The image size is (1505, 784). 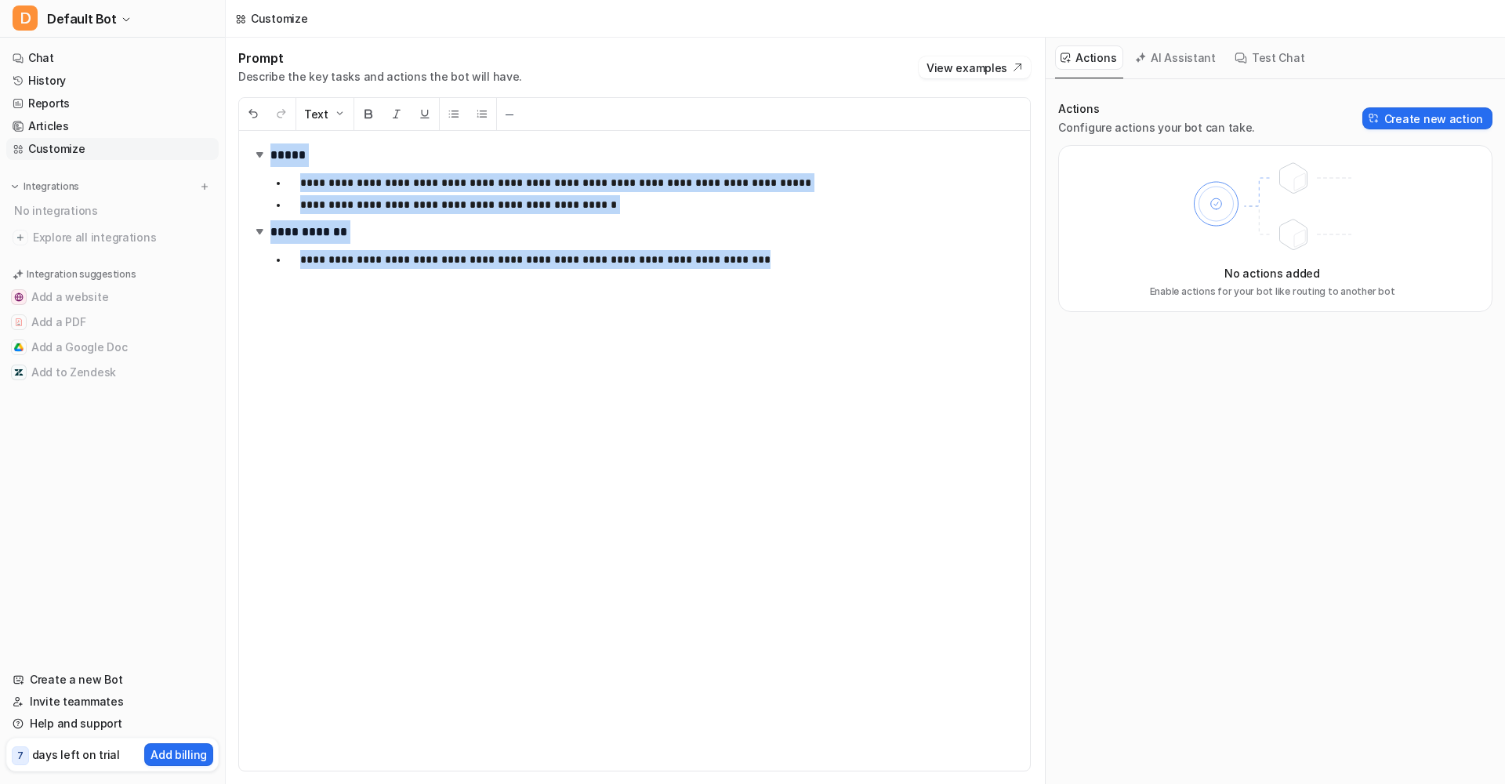 I want to click on span: Default Bot, so click(x=82, y=19).